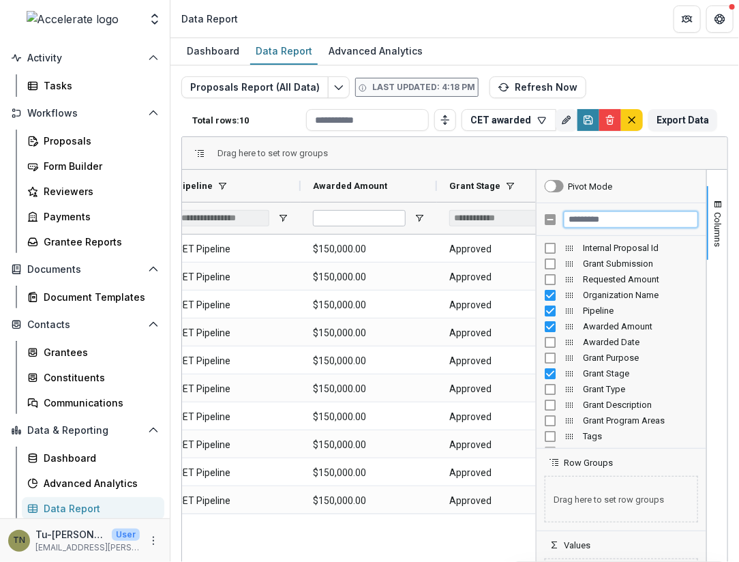  What do you see at coordinates (85, 430) in the screenshot?
I see `button: Open Data & Reporting` at bounding box center [85, 430].